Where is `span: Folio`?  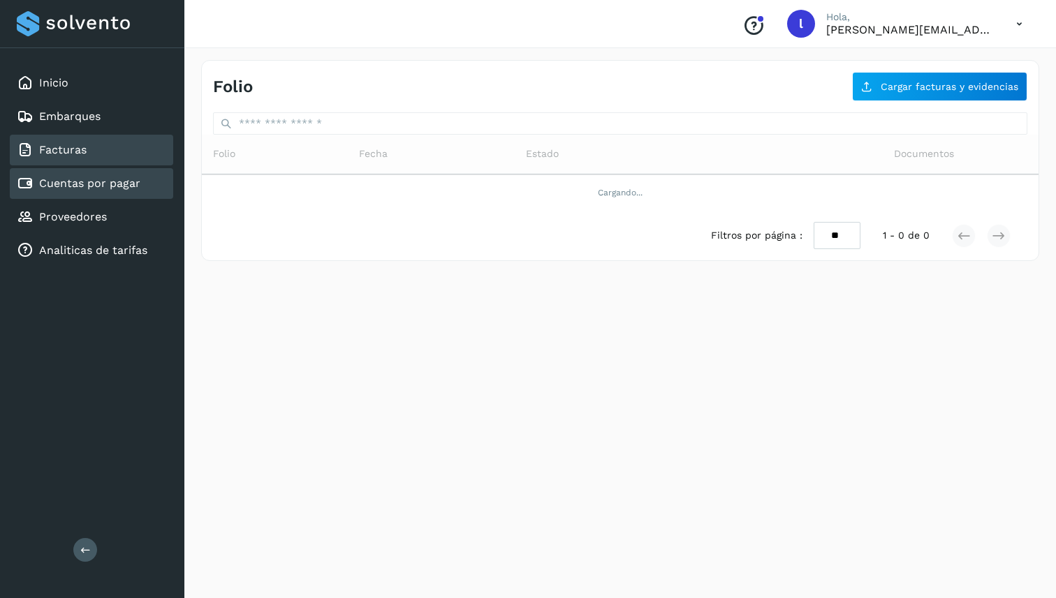 span: Folio is located at coordinates (224, 154).